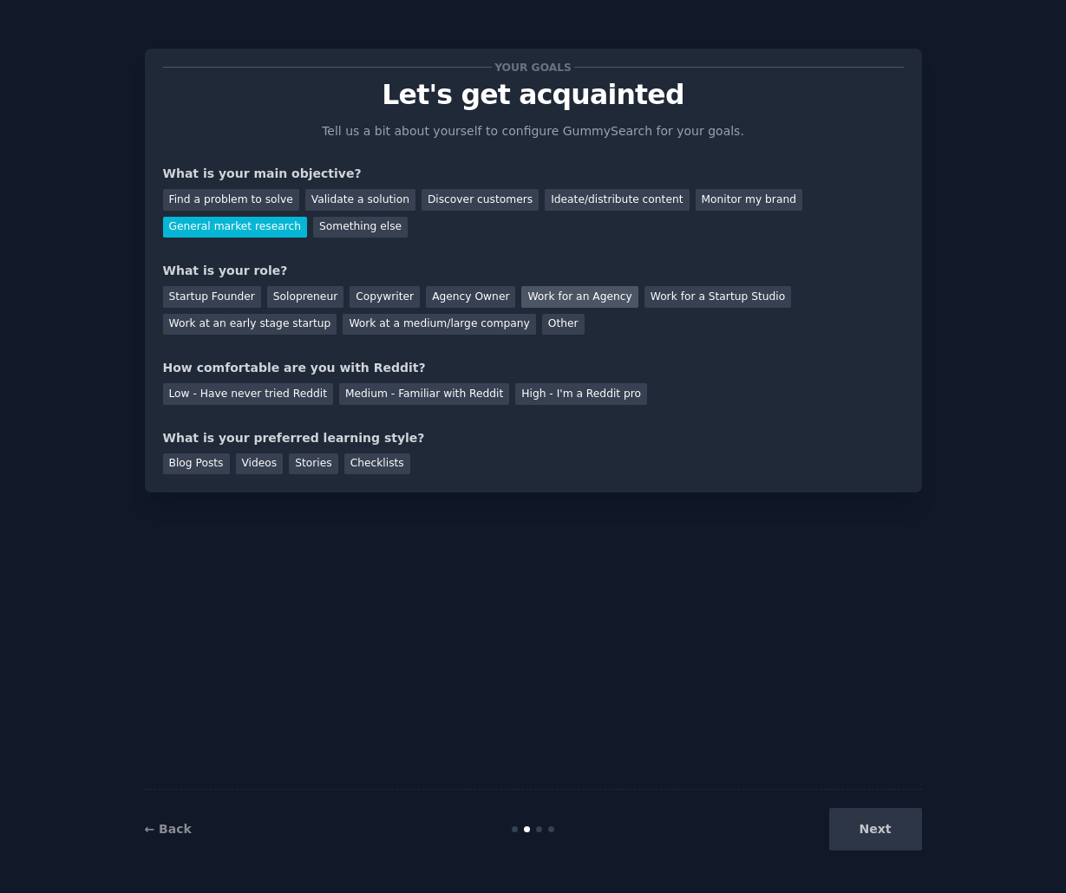 The width and height of the screenshot is (1066, 893). What do you see at coordinates (439, 324) in the screenshot?
I see `div: Work at a medium/large company` at bounding box center [439, 324].